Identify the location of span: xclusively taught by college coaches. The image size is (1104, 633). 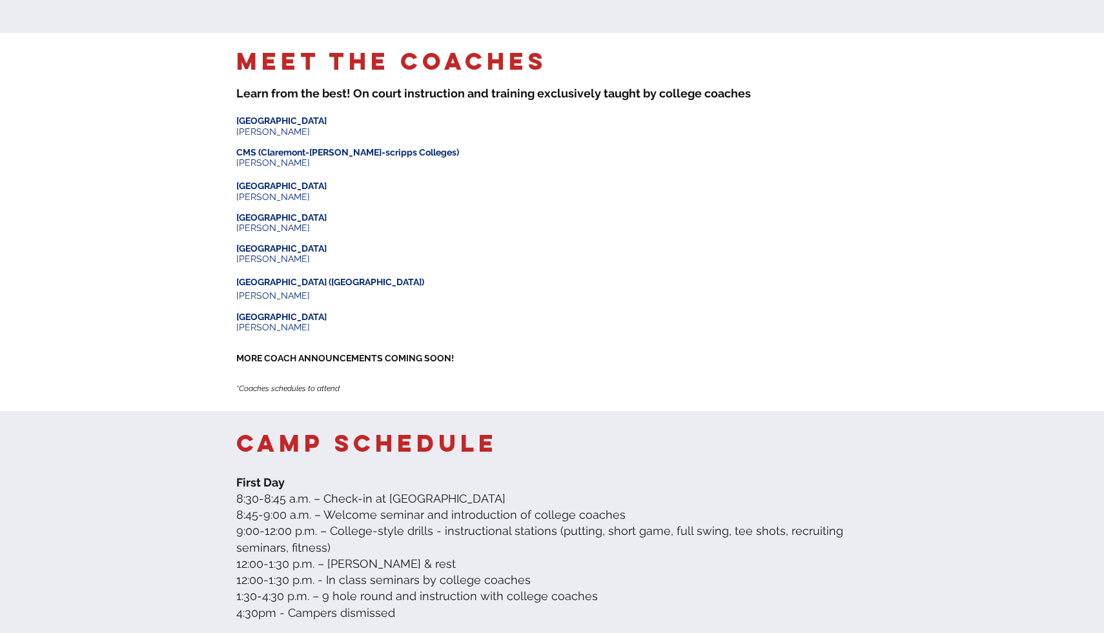
(648, 93).